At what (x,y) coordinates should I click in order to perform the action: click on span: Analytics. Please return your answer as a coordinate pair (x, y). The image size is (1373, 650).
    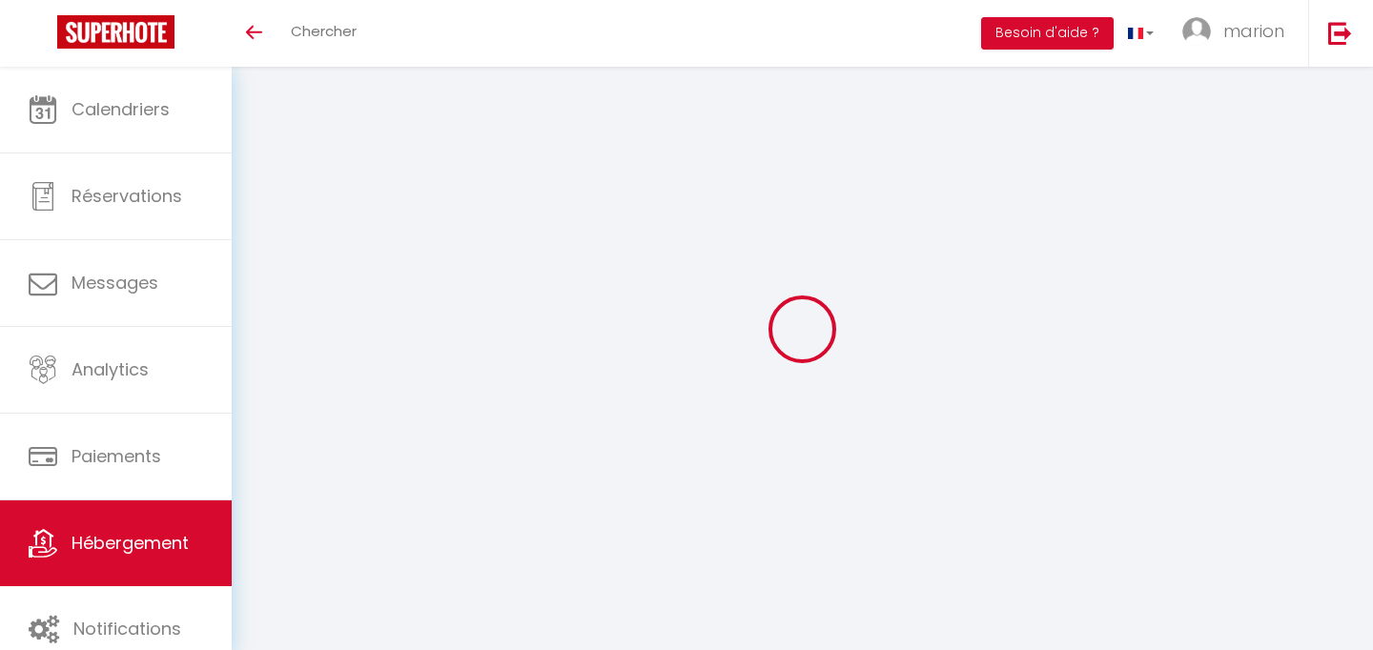
    Looking at the image, I should click on (110, 369).